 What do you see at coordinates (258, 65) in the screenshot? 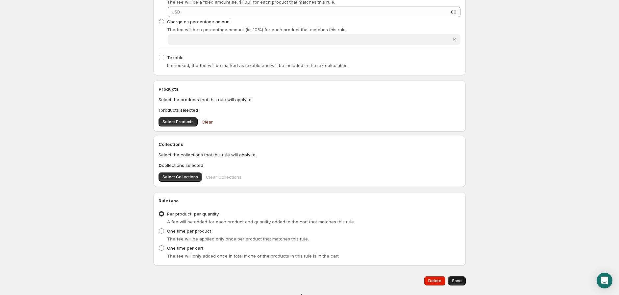
I see `span: If checked, the fee will be marked as taxable and will be included in the tax calculation.` at bounding box center [258, 65].